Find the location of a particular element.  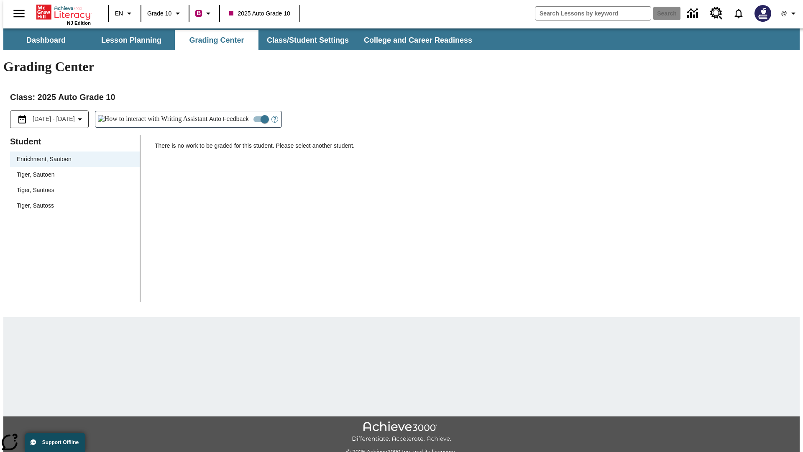

span: Tiger, Sautoen is located at coordinates (75, 174).